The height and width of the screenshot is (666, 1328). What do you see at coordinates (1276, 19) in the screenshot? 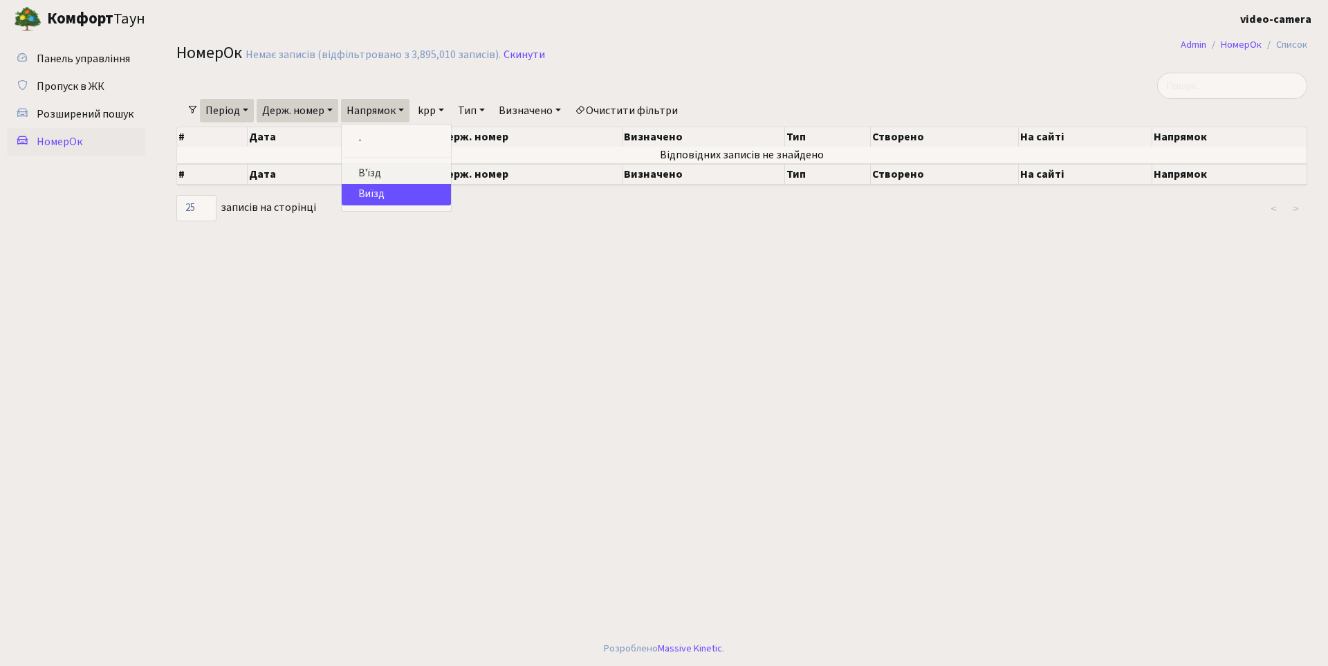
I see `a: video-camera` at bounding box center [1276, 19].